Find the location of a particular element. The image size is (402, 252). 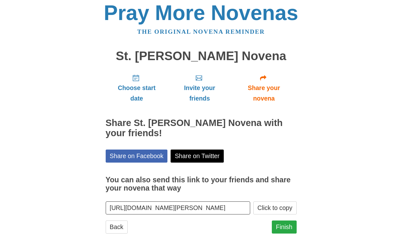

a: Finish is located at coordinates (285, 227).